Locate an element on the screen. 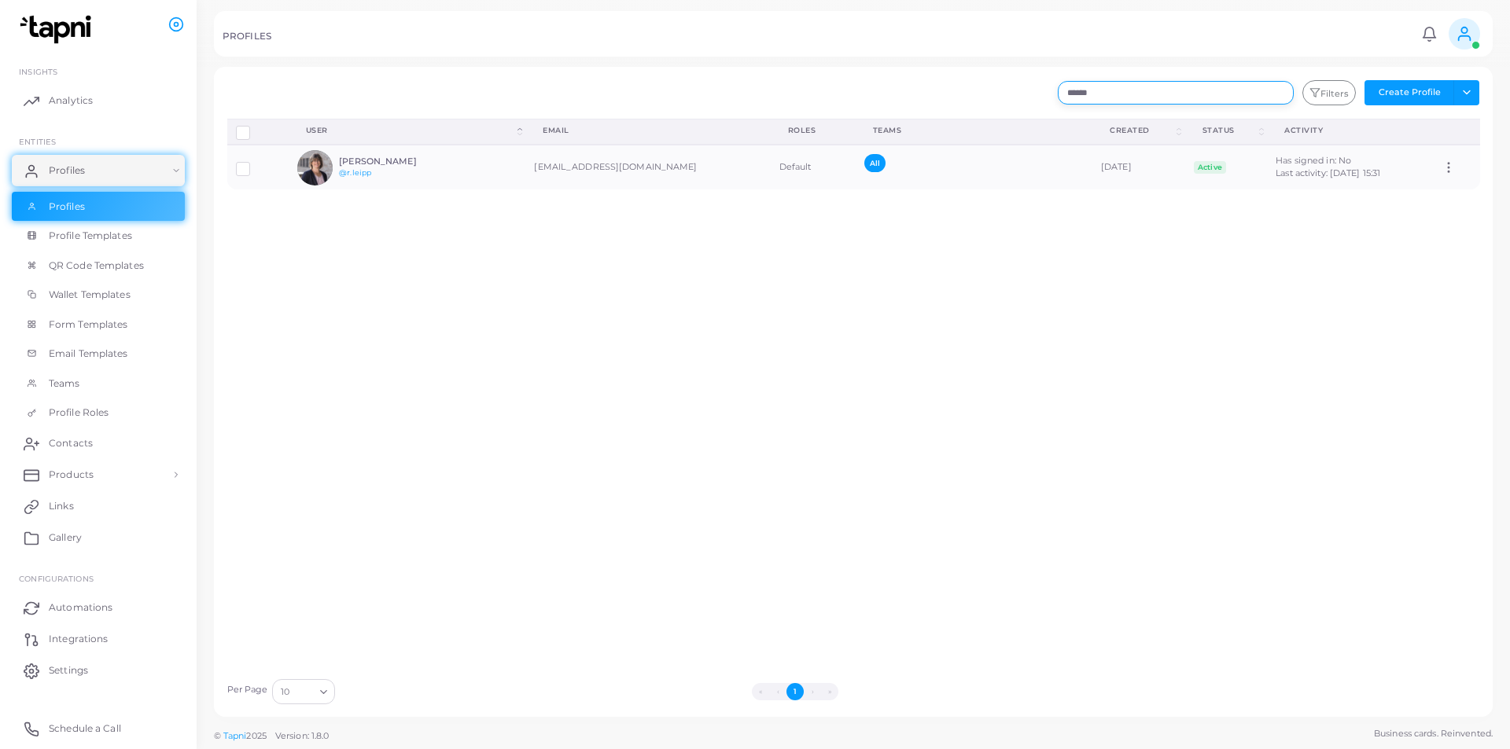 Image resolution: width=1510 pixels, height=749 pixels. span: QR Code Templates is located at coordinates (96, 266).